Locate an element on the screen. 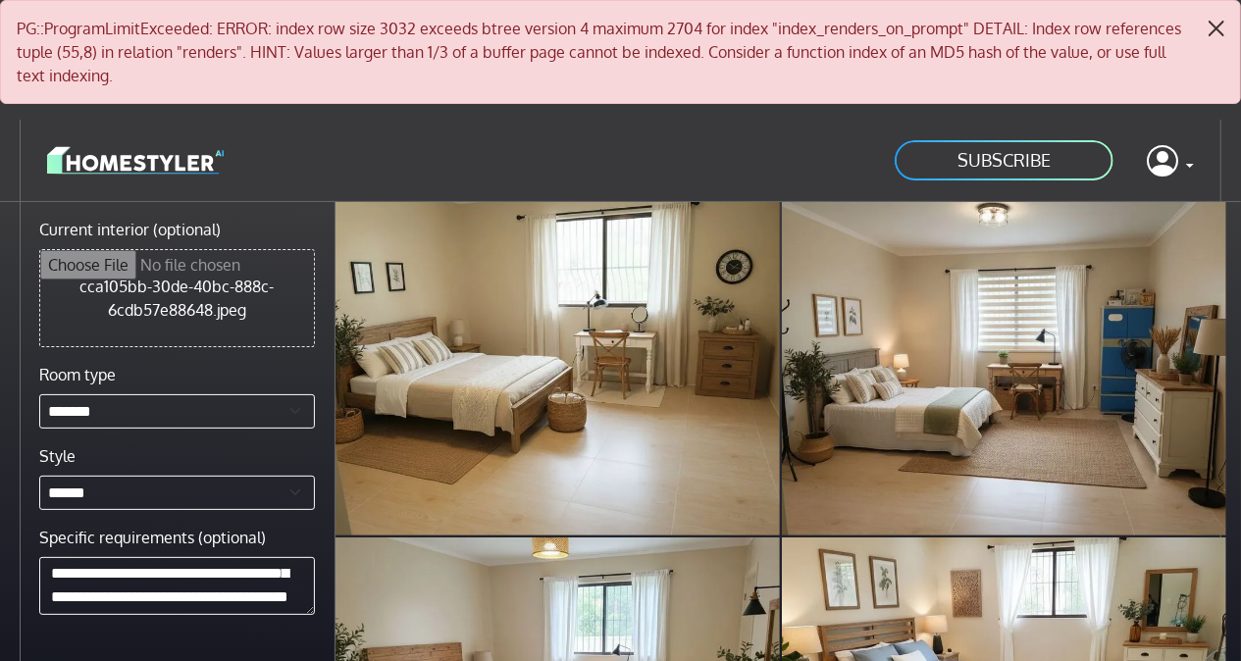 The image size is (1241, 661). label: Current interior (optional) is located at coordinates (129, 229).